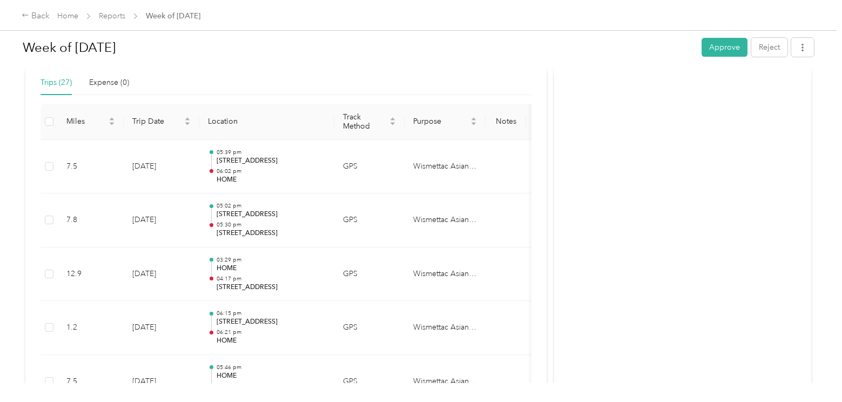 This screenshot has height=402, width=842. What do you see at coordinates (724, 47) in the screenshot?
I see `button: Approve` at bounding box center [724, 47].